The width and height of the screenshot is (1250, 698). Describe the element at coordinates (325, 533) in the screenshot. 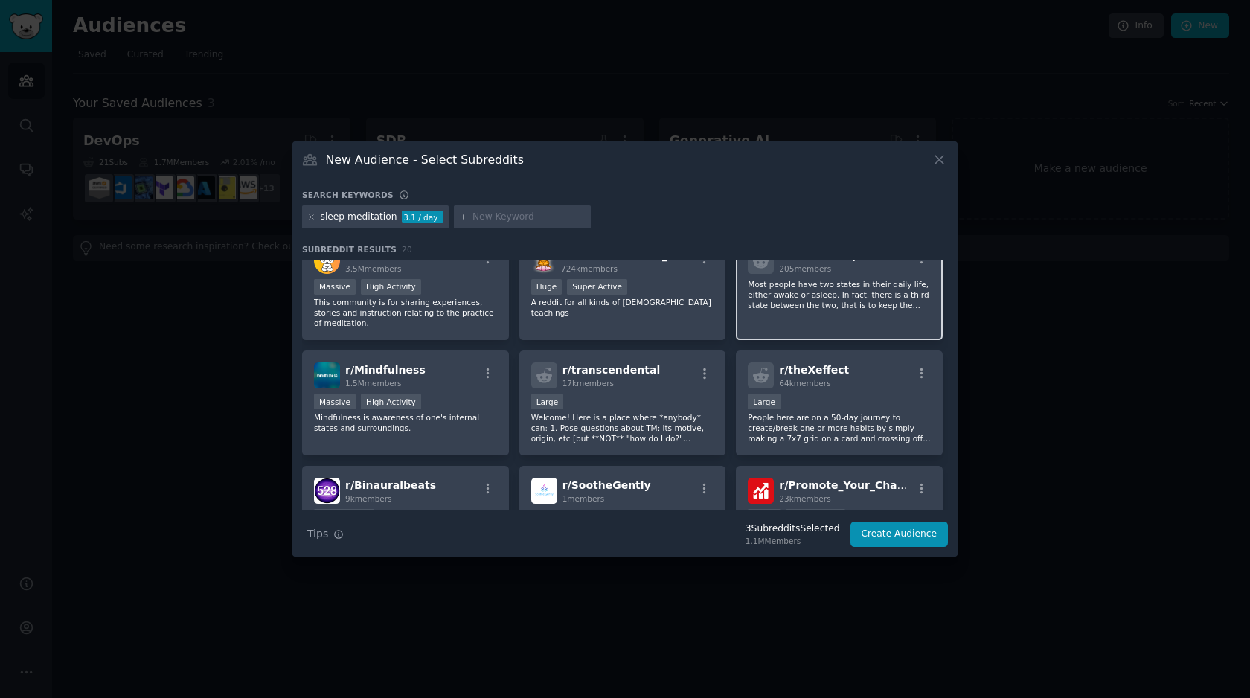

I see `button: Tips` at that location.